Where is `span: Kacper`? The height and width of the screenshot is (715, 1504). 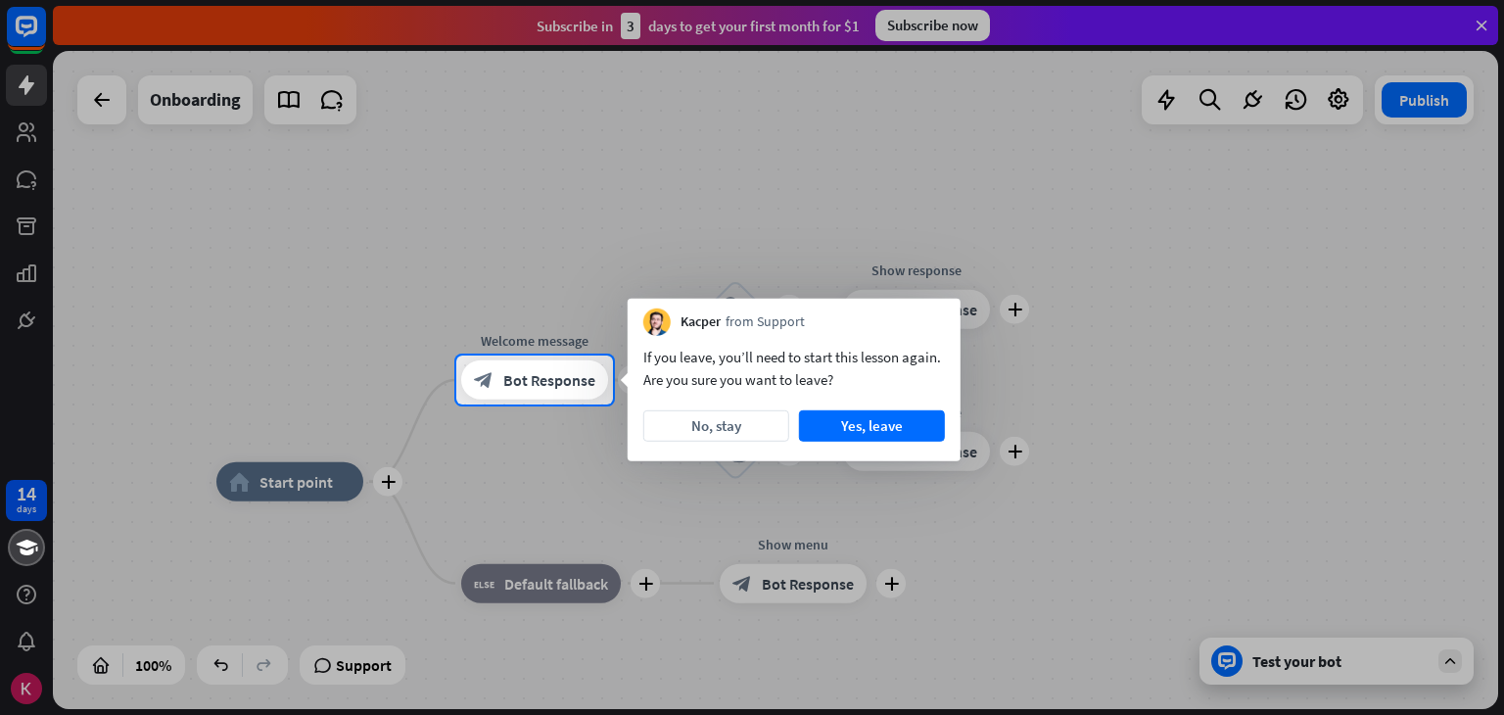 span: Kacper is located at coordinates (700, 322).